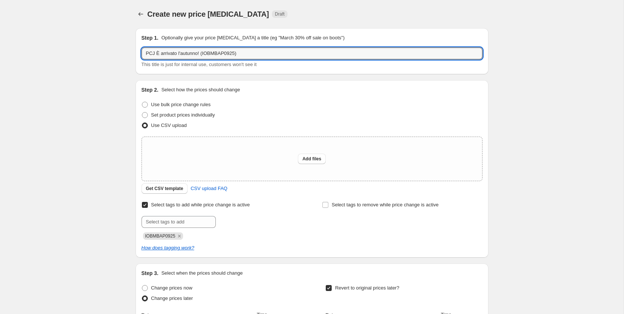  I want to click on span: Add files, so click(312, 159).